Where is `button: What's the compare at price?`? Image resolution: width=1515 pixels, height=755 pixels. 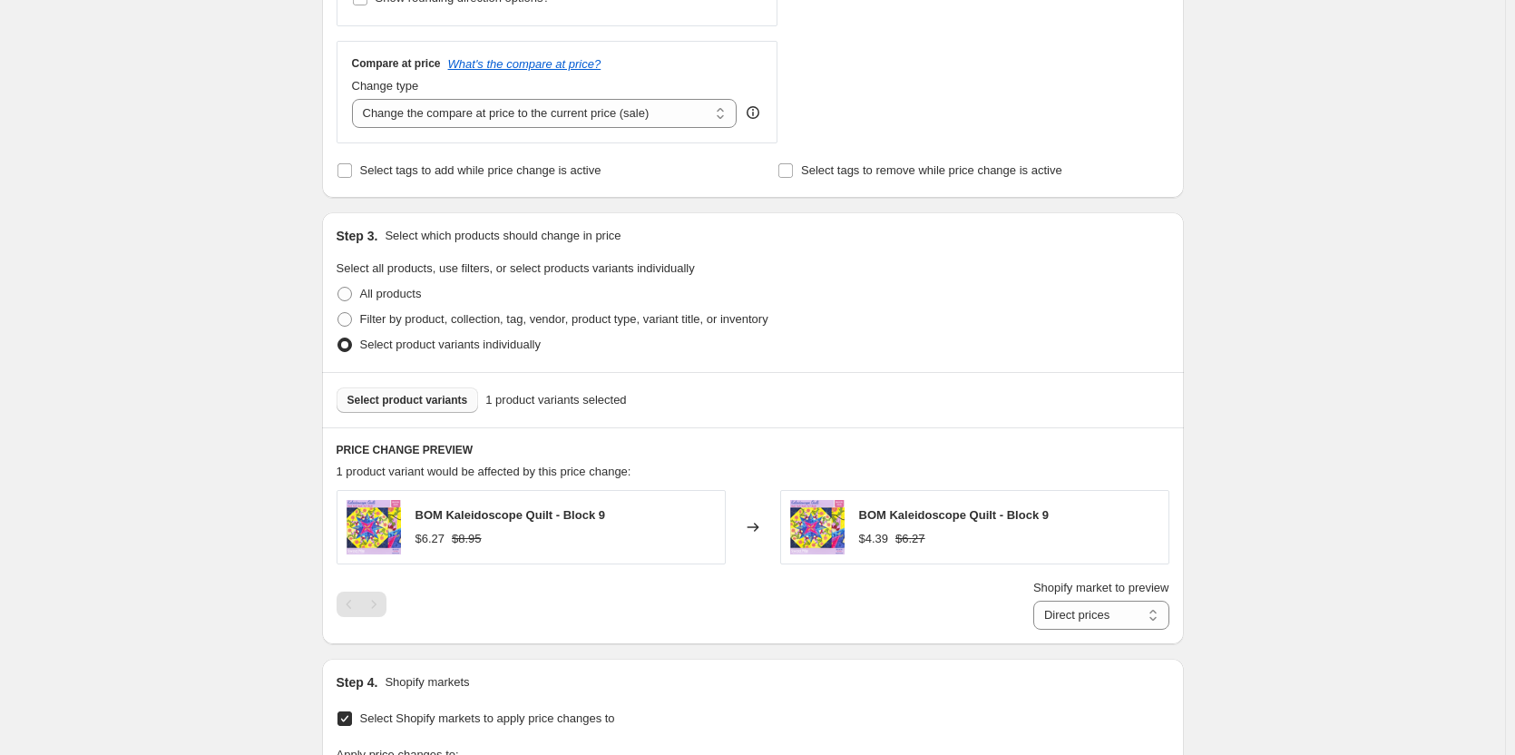
button: What's the compare at price? is located at coordinates (524, 64).